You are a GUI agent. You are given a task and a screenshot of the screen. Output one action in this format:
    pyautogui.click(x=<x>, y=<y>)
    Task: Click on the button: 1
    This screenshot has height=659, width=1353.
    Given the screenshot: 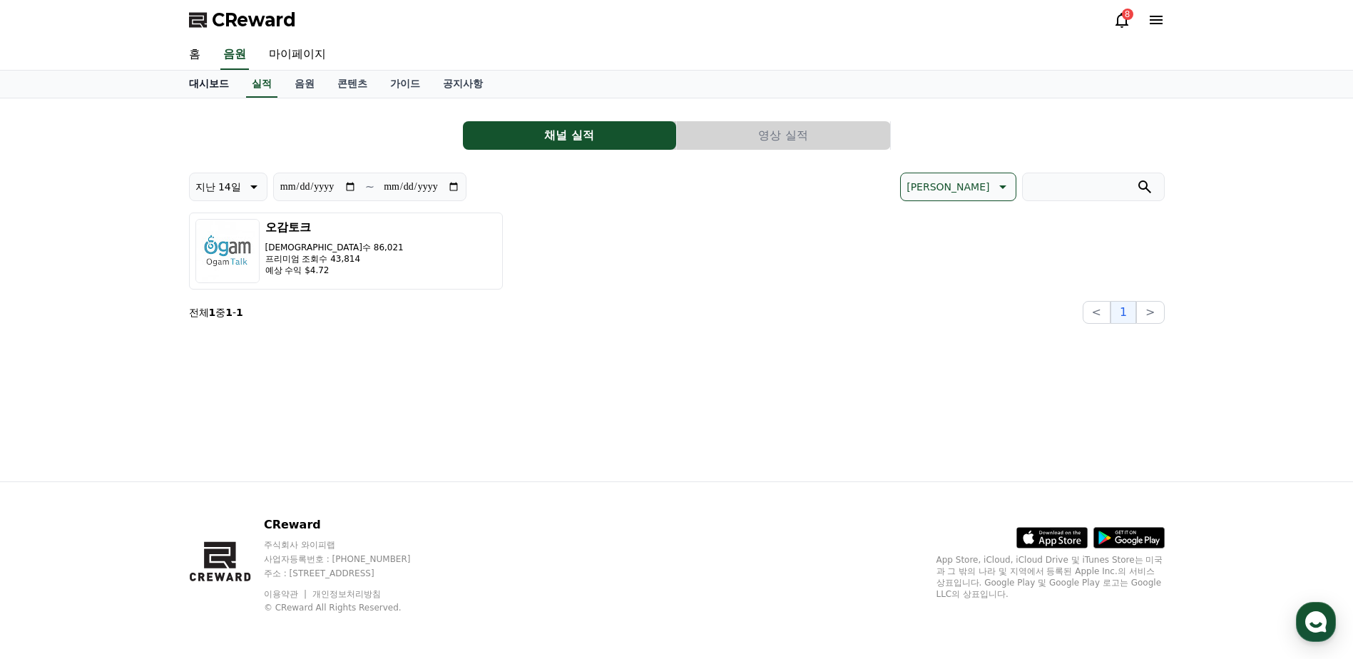 What is the action you would take?
    pyautogui.click(x=1124, y=312)
    